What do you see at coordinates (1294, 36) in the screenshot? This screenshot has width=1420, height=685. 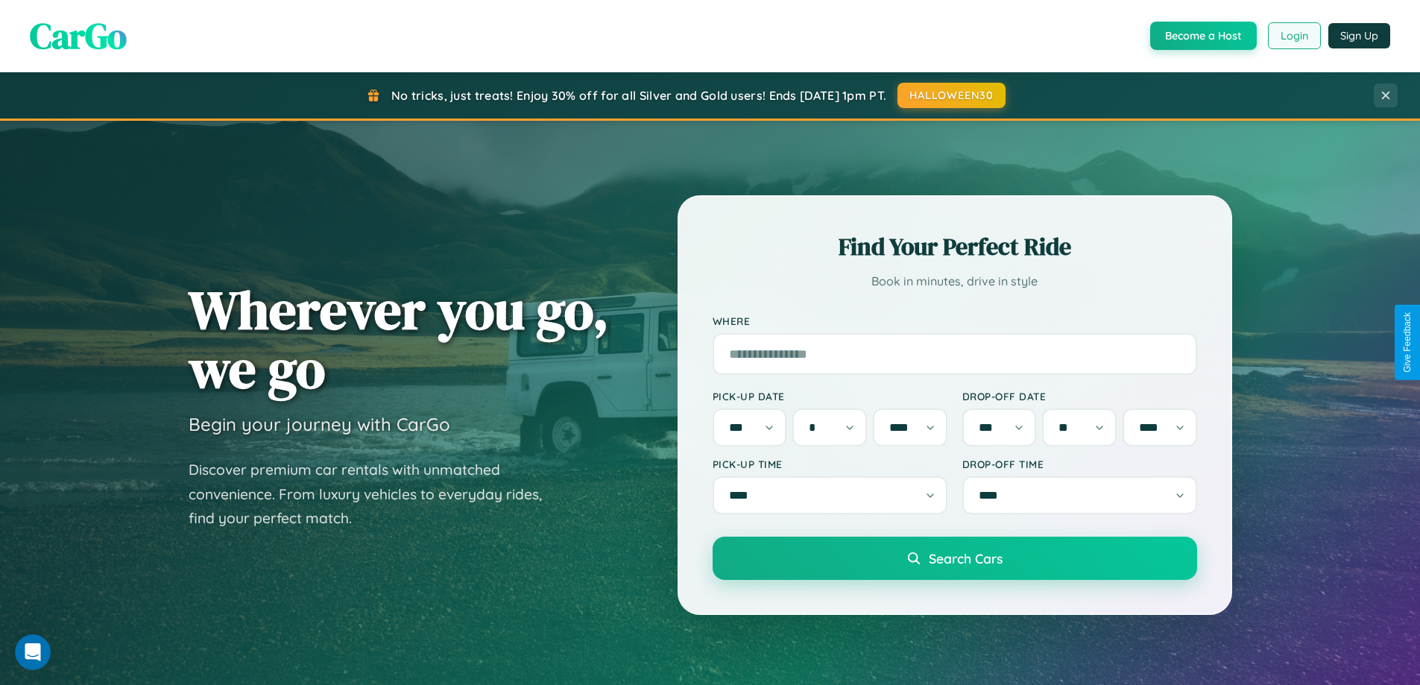 I see `button: Login` at bounding box center [1294, 36].